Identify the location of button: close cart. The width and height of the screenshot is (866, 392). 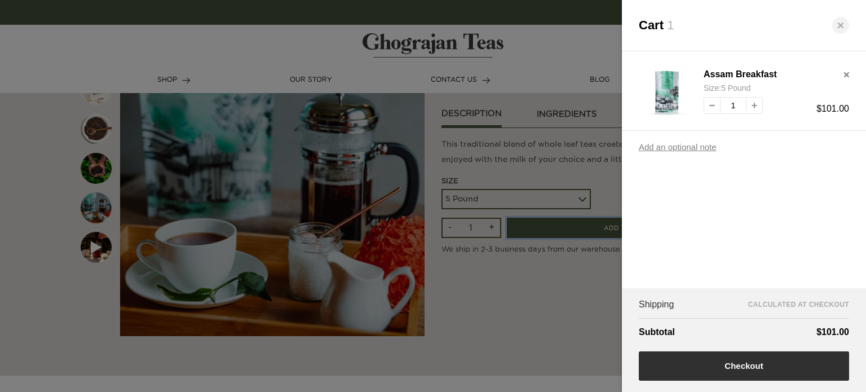
(841, 25).